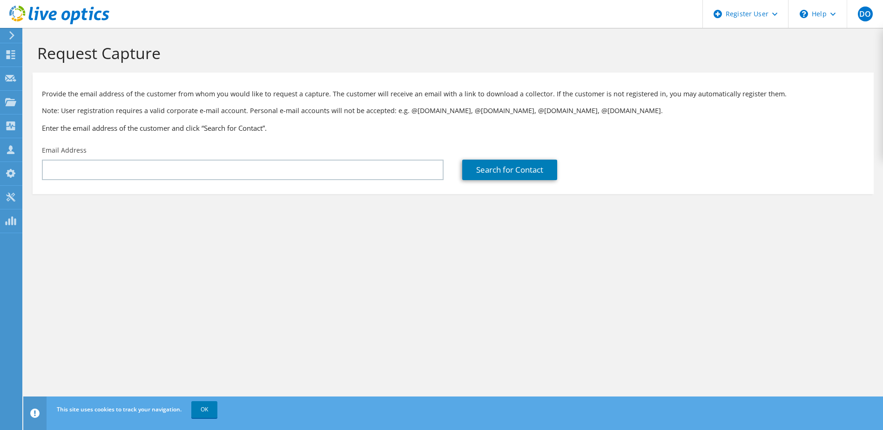  Describe the element at coordinates (64, 150) in the screenshot. I see `label: Email Address` at that location.